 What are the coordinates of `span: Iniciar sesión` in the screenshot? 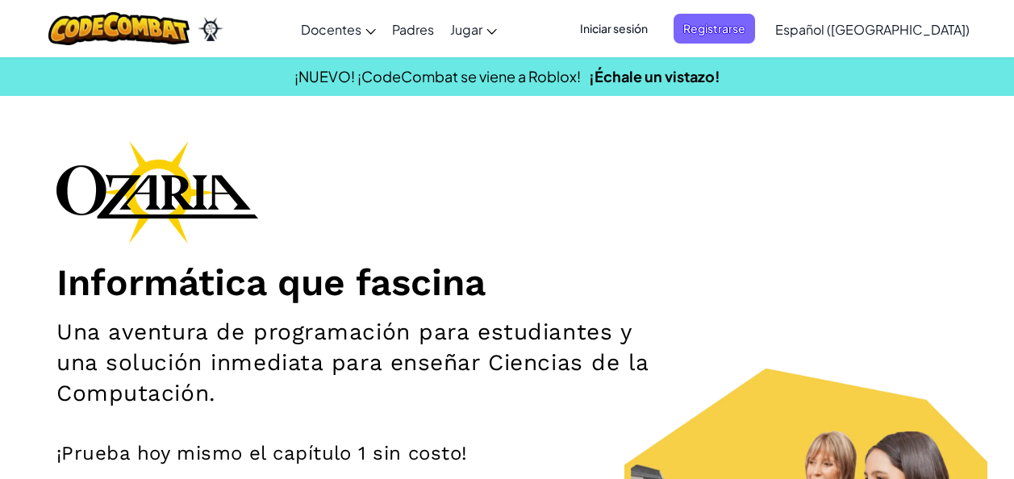 It's located at (614, 28).